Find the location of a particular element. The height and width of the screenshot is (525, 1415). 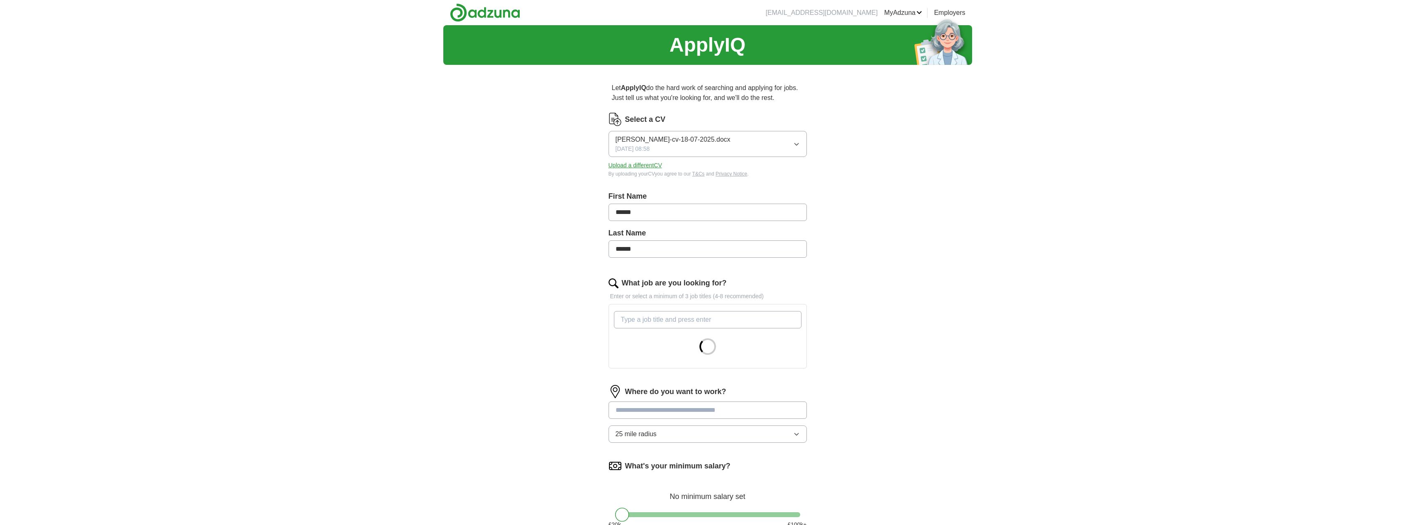

img: location.png is located at coordinates (615, 392).